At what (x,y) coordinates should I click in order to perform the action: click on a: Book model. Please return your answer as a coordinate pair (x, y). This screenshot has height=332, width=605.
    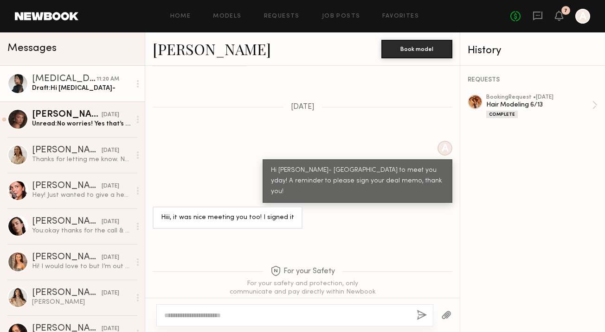
    Looking at the image, I should click on (416, 48).